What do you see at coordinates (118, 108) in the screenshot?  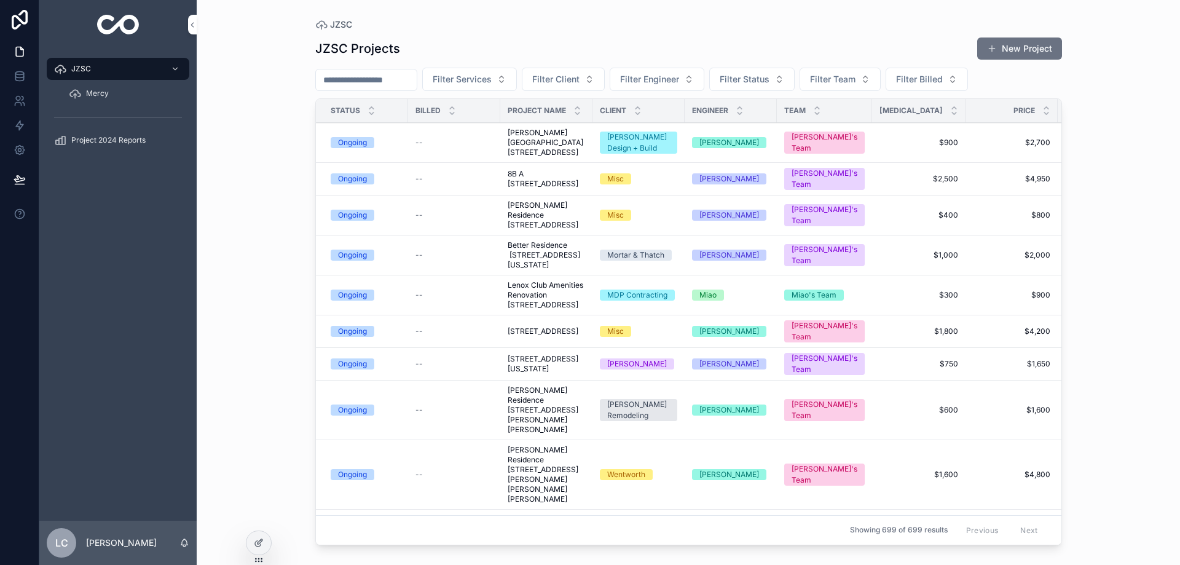 I see `div: scrollable content` at bounding box center [118, 108].